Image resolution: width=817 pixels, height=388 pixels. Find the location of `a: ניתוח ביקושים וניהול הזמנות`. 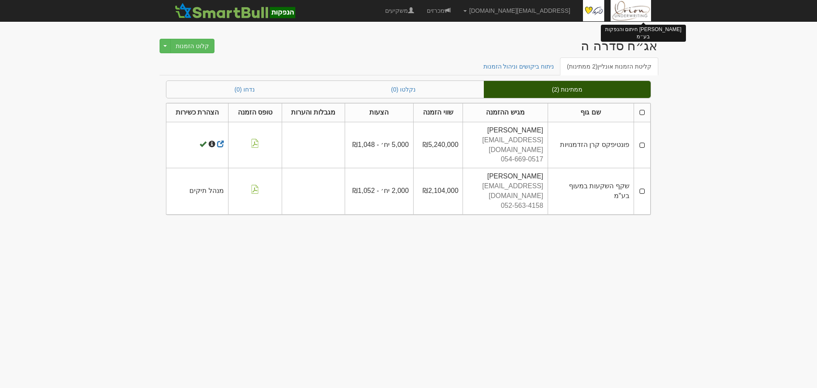

a: ניתוח ביקושים וניהול הזמנות is located at coordinates (519, 66).